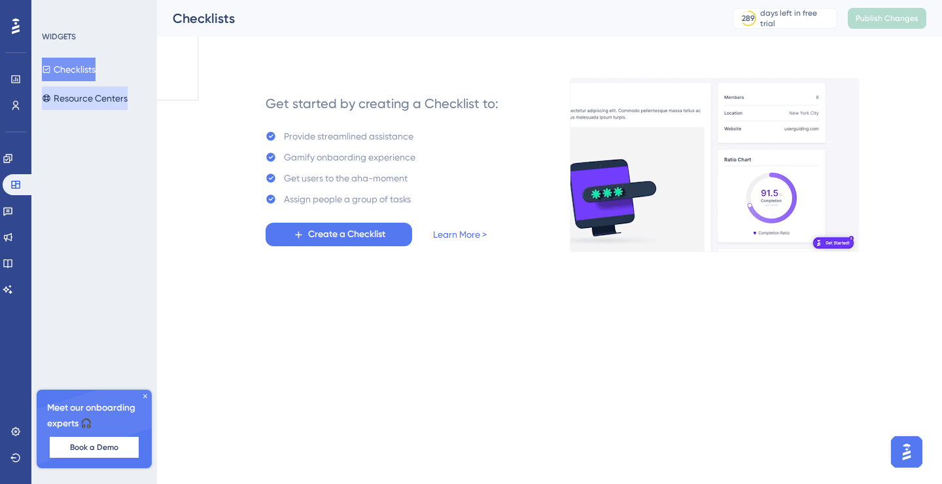 This screenshot has width=942, height=484. I want to click on div: Checklists, so click(436, 18).